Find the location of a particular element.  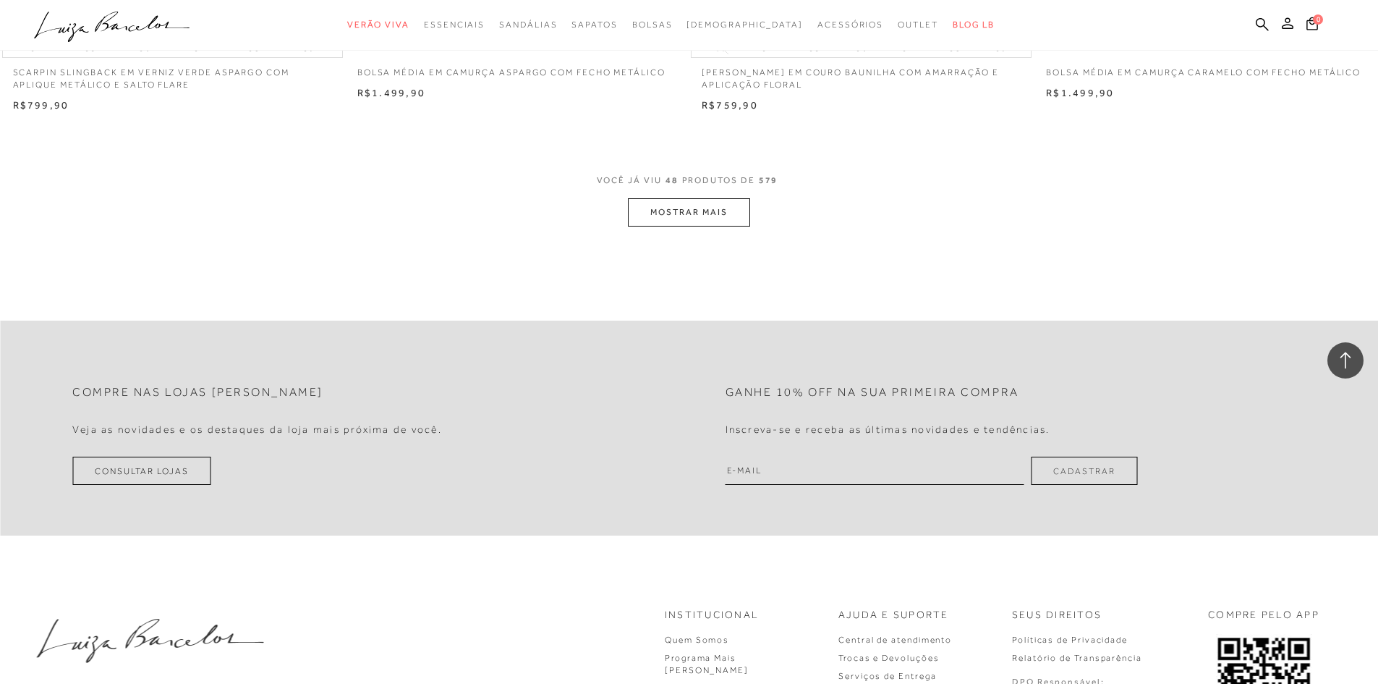

span: Sandálias is located at coordinates (528, 25).